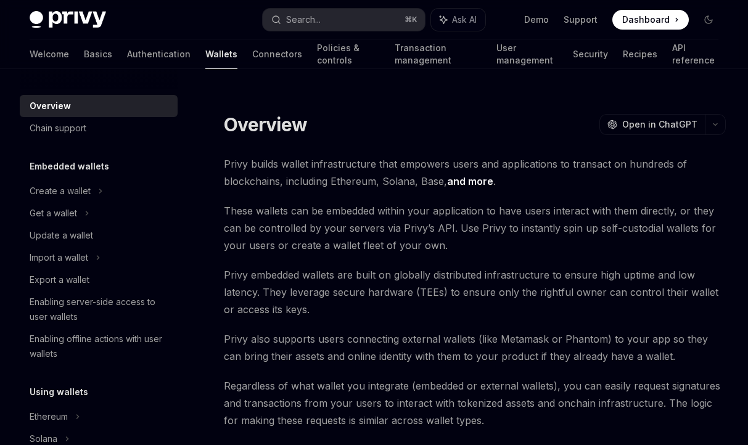 The height and width of the screenshot is (445, 748). I want to click on h5: Using wallets, so click(59, 392).